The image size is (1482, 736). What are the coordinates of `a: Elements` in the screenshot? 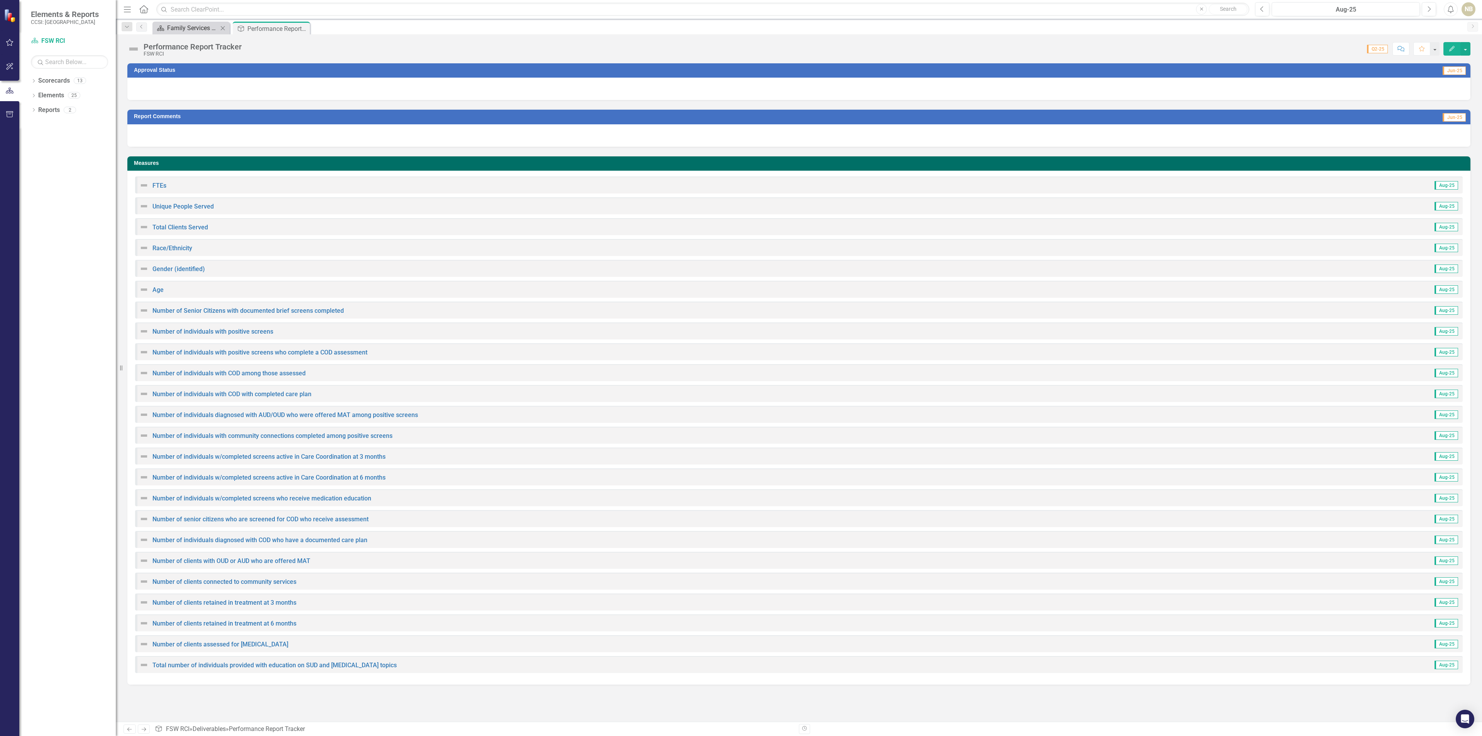 It's located at (51, 95).